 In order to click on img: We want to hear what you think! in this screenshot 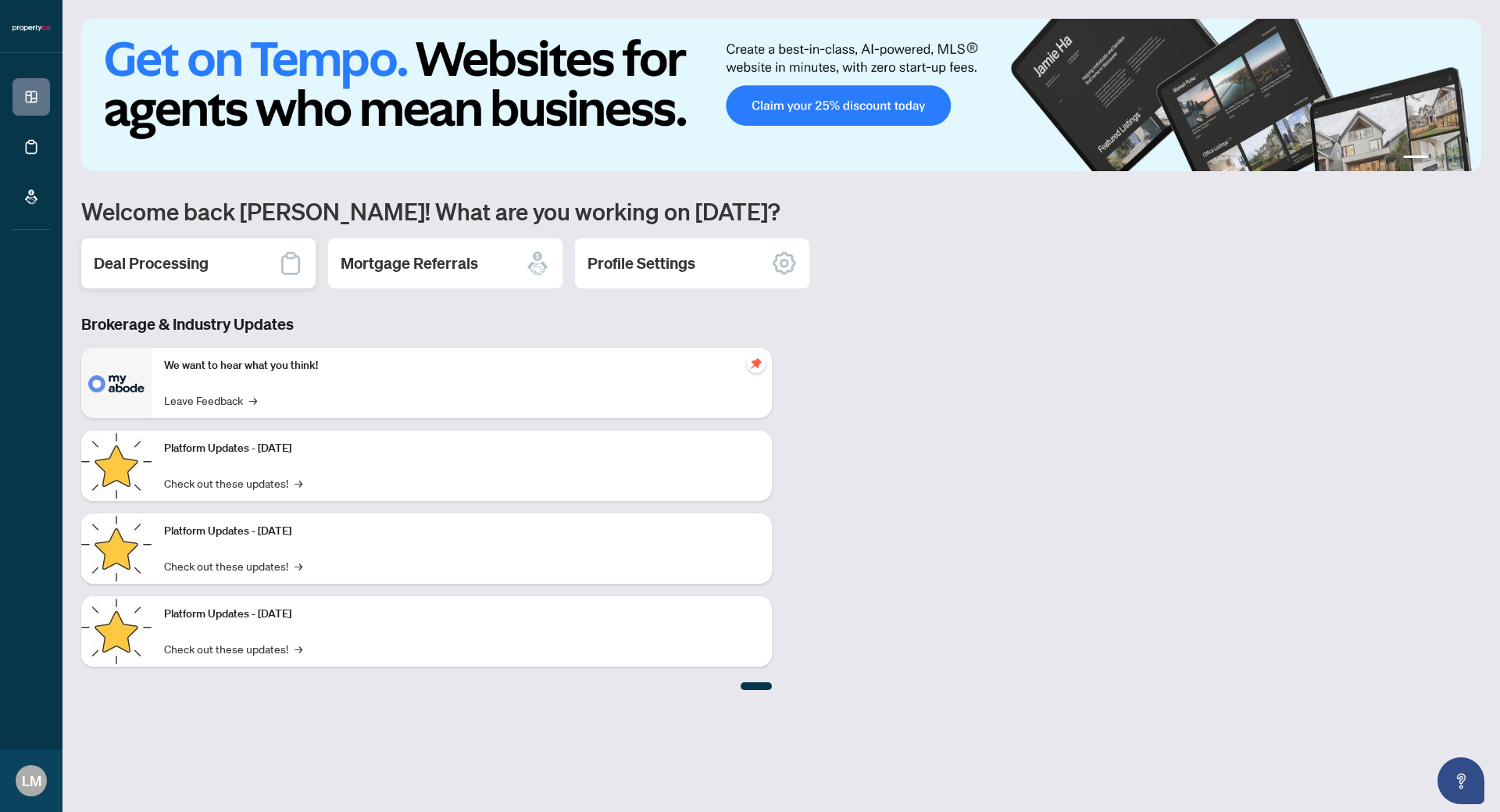, I will do `click(117, 382)`.